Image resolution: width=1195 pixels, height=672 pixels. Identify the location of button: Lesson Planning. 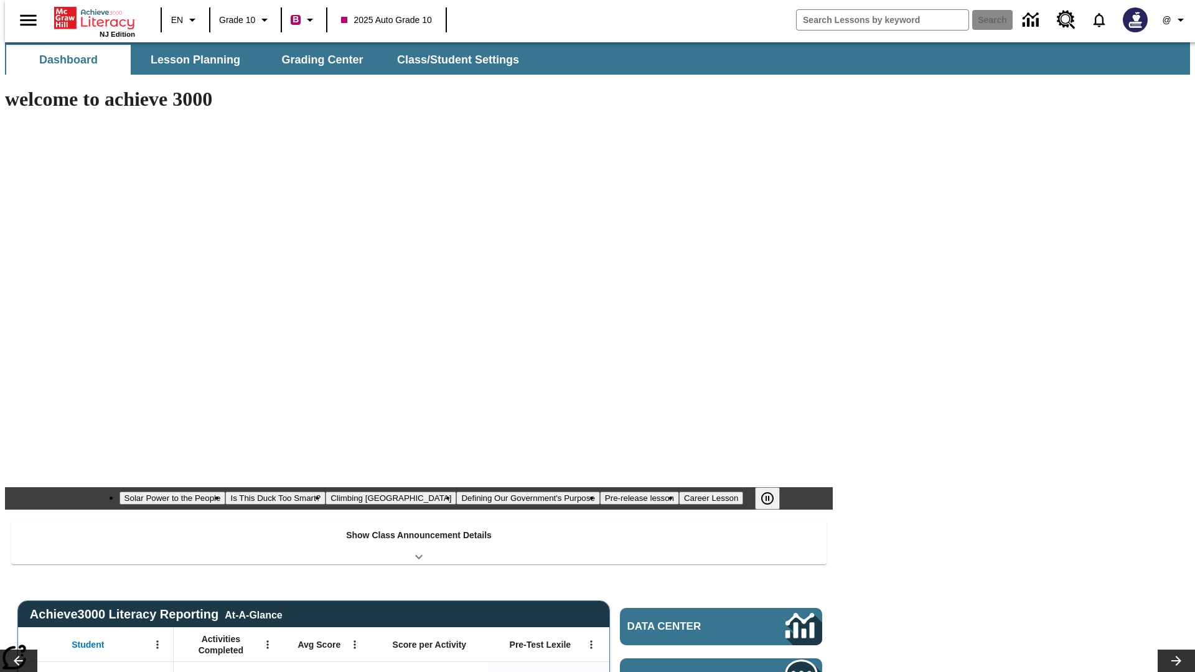
(195, 60).